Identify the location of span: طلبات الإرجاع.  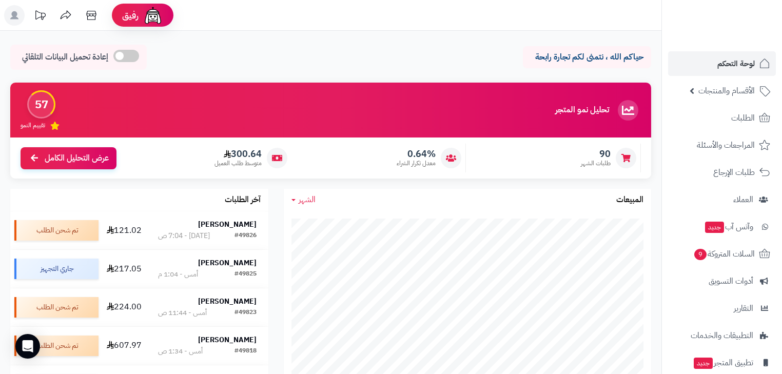
(734, 172).